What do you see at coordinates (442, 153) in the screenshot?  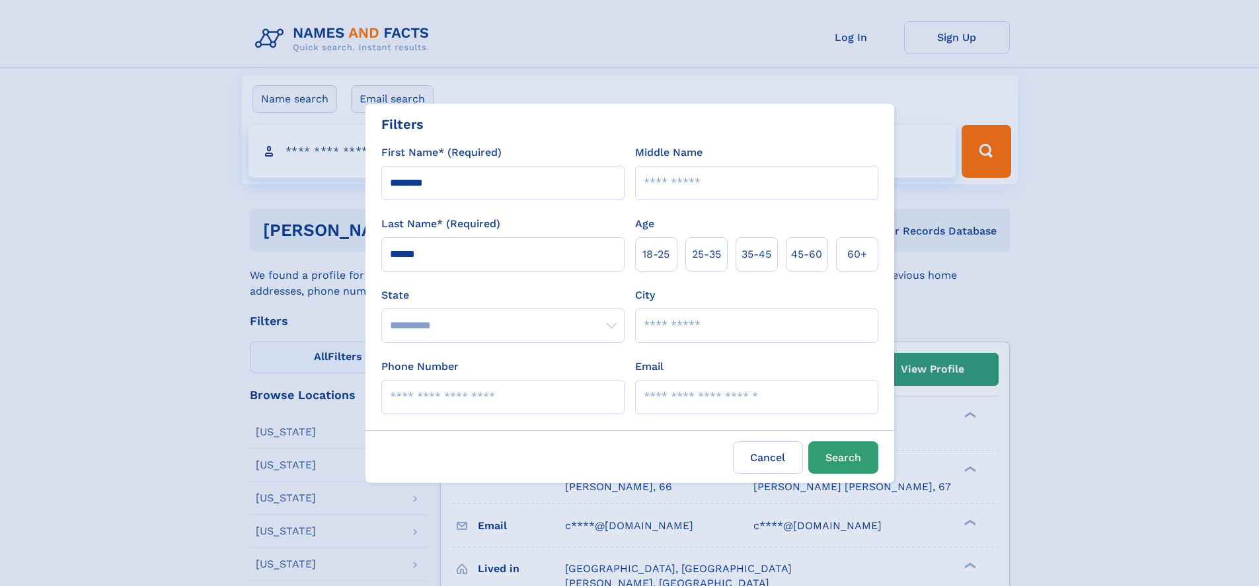 I see `label: First Name* (Required)` at bounding box center [442, 153].